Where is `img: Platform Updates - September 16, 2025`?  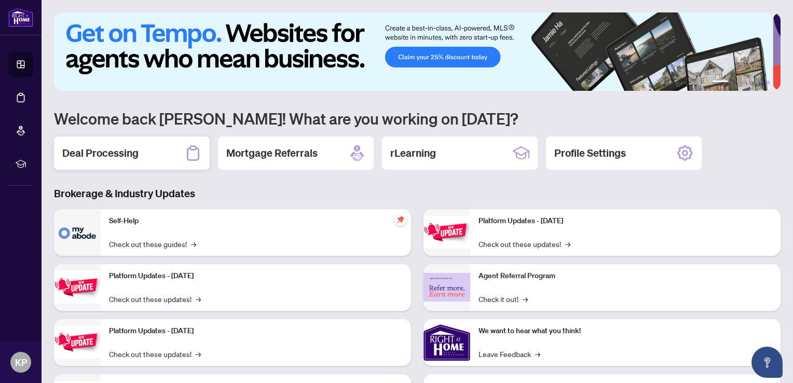
img: Platform Updates - September 16, 2025 is located at coordinates (77, 287).